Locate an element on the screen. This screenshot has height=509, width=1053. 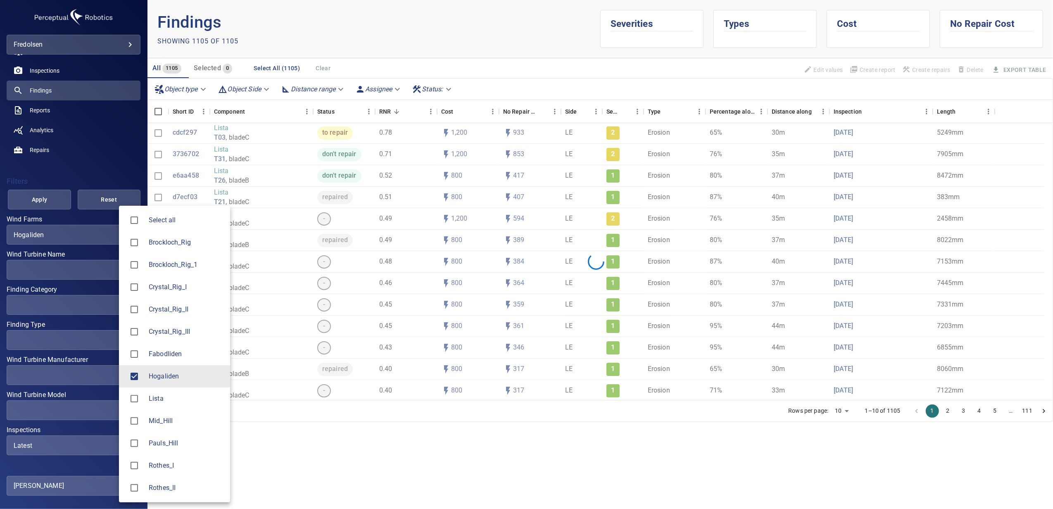
div: Wind Farms Crystal_Rig_I is located at coordinates (186, 287).